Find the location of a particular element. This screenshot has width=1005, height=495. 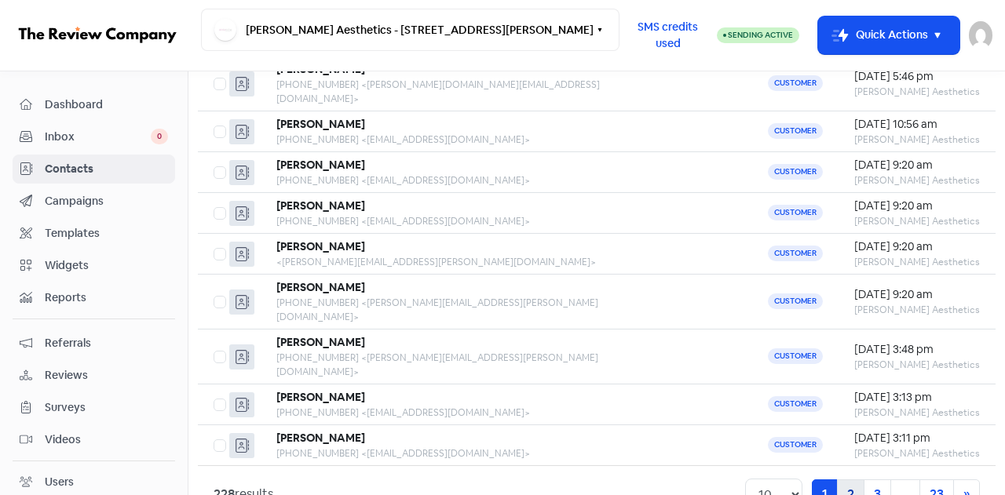

a: Videos is located at coordinates (93, 440).